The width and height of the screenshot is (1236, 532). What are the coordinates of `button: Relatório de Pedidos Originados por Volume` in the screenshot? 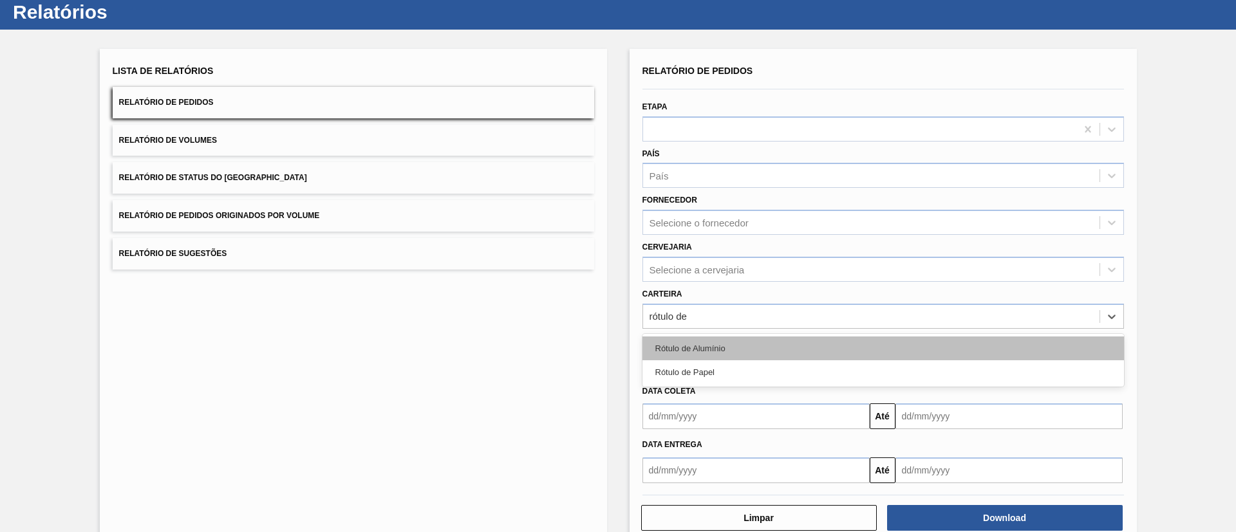 It's located at (353, 216).